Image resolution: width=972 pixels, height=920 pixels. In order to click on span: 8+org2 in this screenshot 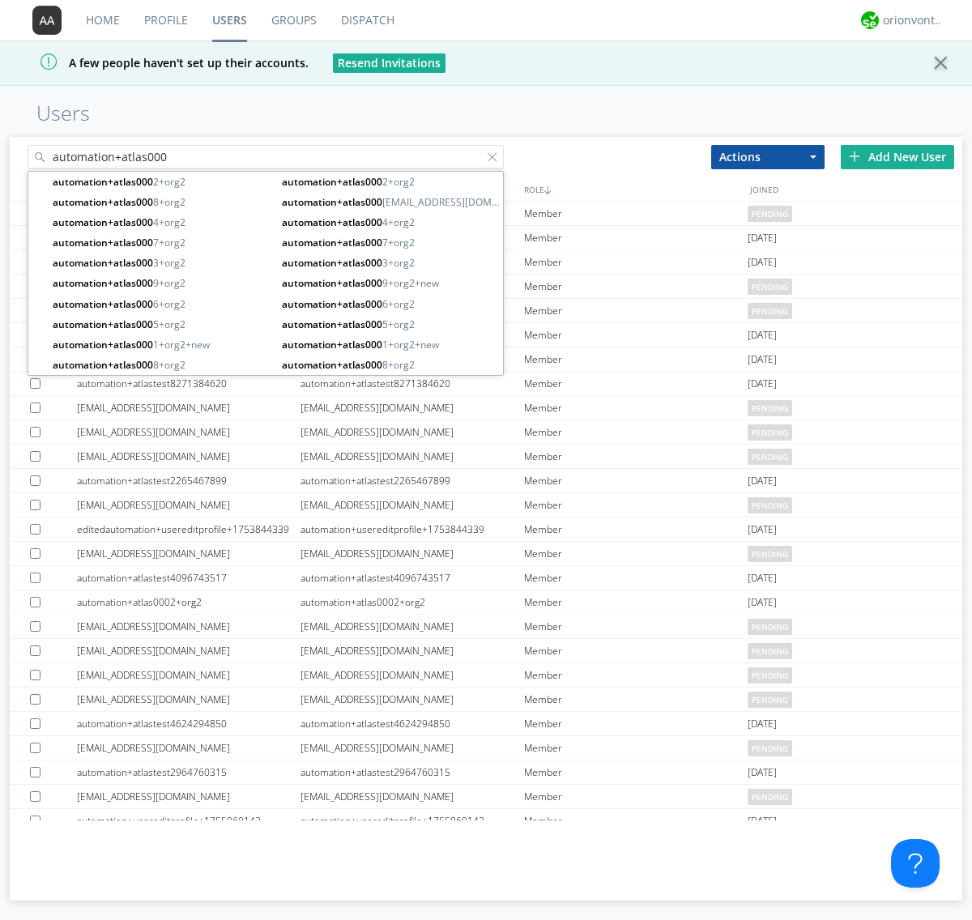, I will do `click(390, 364)`.